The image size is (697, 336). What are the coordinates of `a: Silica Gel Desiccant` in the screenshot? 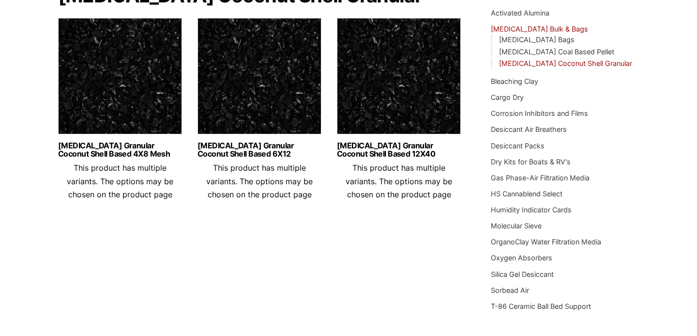 It's located at (522, 274).